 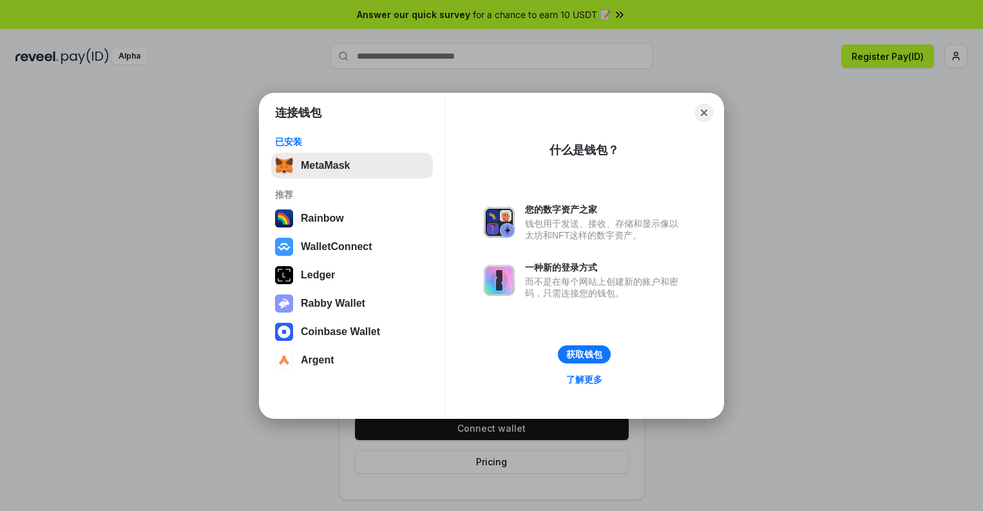 What do you see at coordinates (284, 218) in the screenshot?
I see `img: svg+xml,%3Csvg%20width%3D%22120%22%20height%3D%22120%22%20viewBox%3D%220%200%20120%20120%22%20fil...` at bounding box center [284, 218].